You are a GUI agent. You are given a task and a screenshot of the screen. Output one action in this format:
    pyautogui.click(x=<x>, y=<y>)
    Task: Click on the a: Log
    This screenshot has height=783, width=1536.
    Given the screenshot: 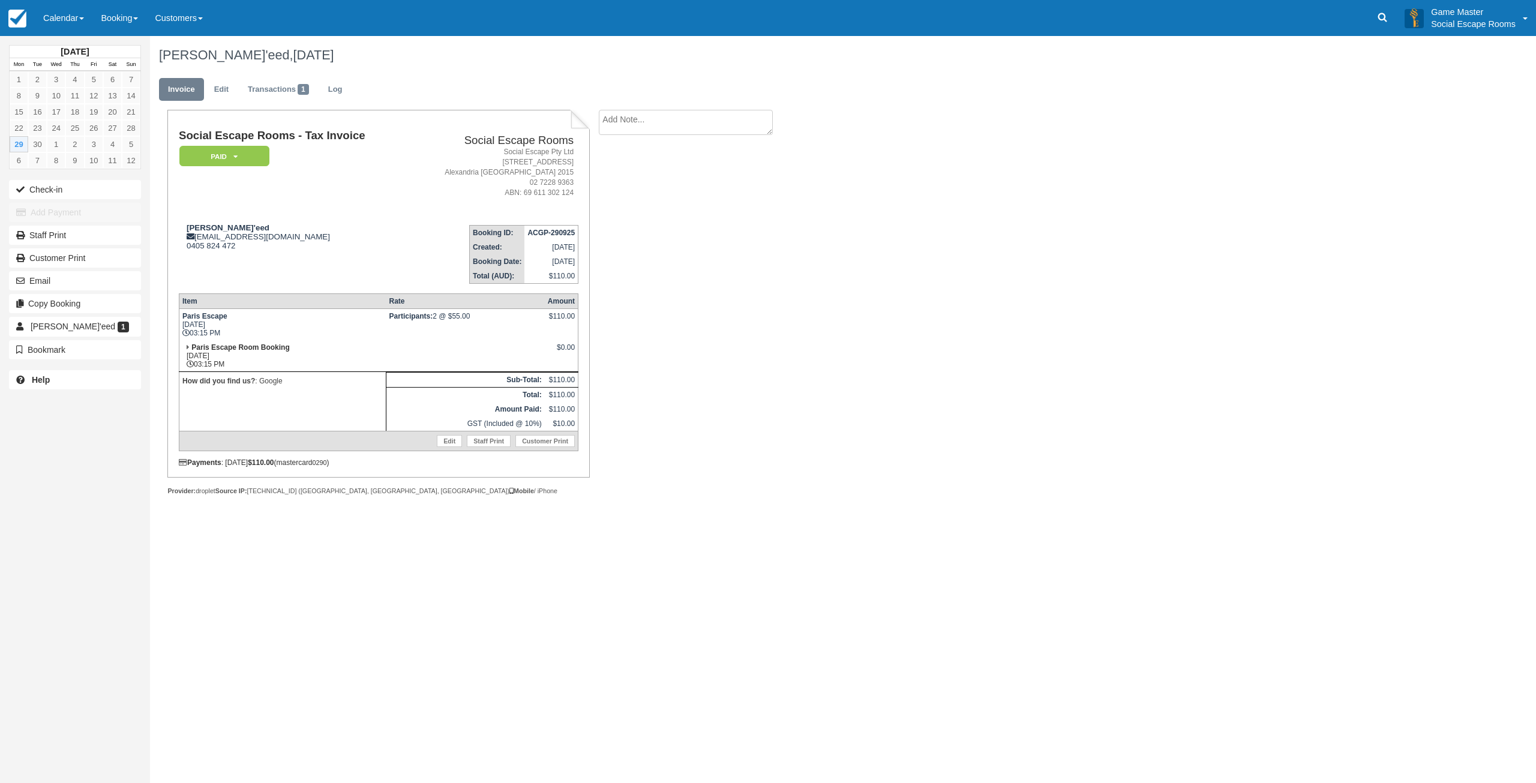 What is the action you would take?
    pyautogui.click(x=335, y=89)
    